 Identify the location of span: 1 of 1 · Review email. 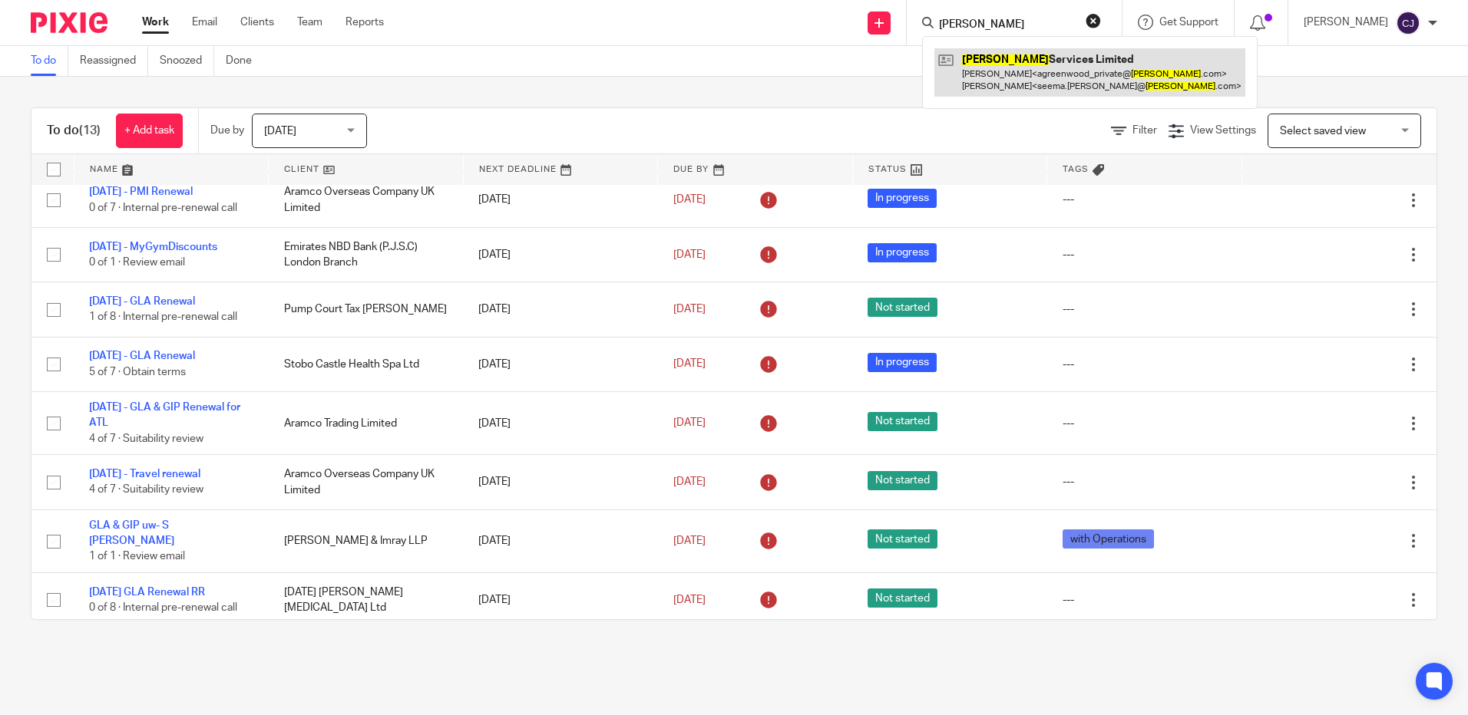
(137, 557).